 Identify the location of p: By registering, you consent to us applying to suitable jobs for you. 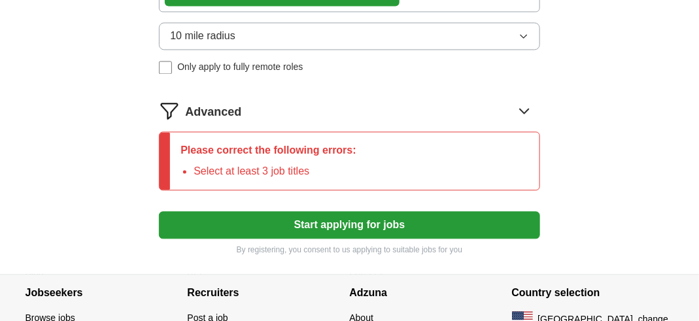
(349, 250).